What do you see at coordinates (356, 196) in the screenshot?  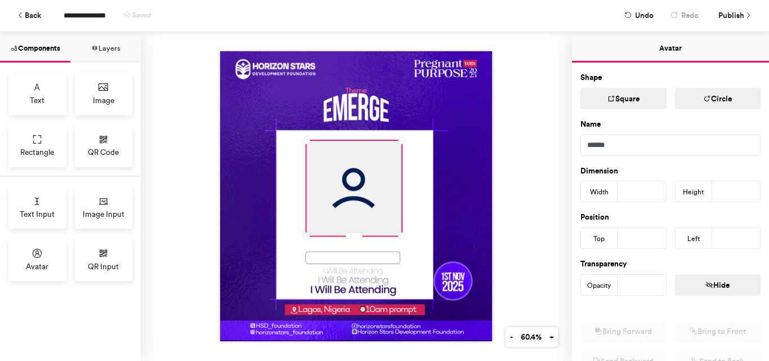 I see `img: Background` at bounding box center [356, 196].